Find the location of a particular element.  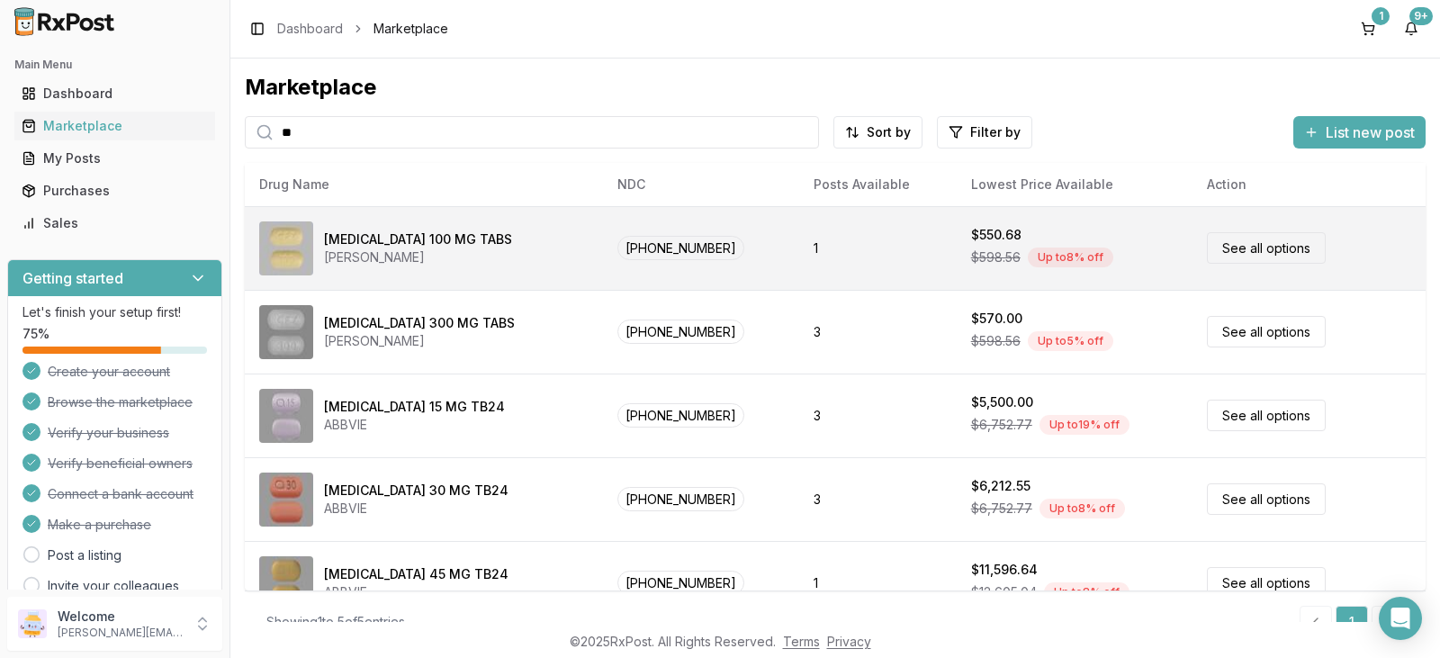

h2: Main Menu is located at coordinates (114, 65).